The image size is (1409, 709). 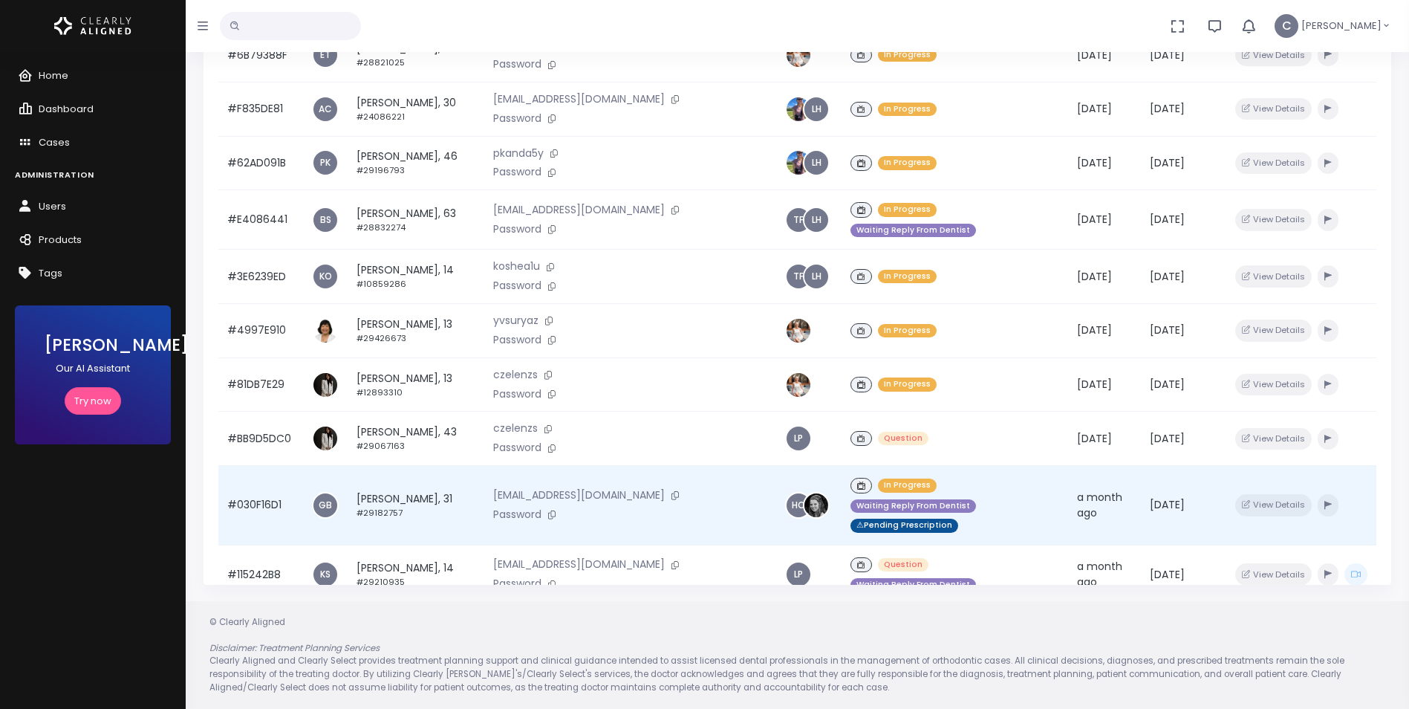 I want to click on a: KO, so click(x=325, y=276).